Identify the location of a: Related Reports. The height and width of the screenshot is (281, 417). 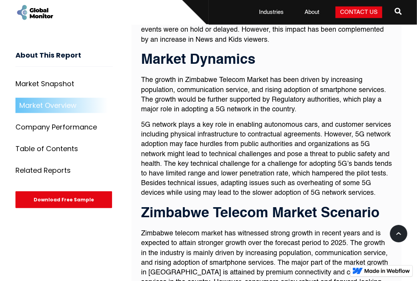
(64, 170).